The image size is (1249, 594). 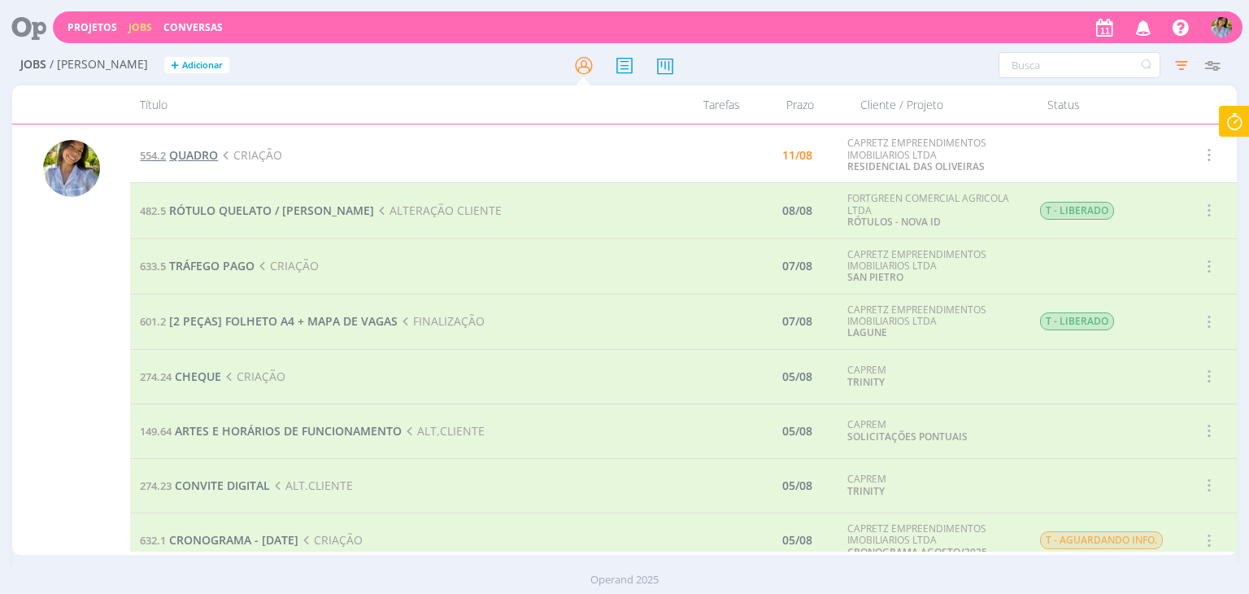 What do you see at coordinates (193, 27) in the screenshot?
I see `a: Conversas` at bounding box center [193, 27].